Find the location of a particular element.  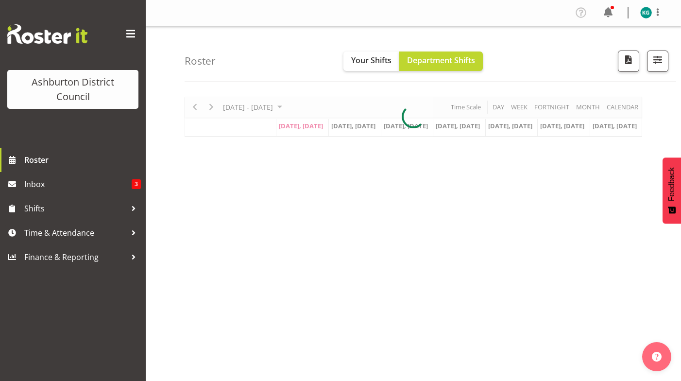

span: Inbox is located at coordinates (78, 184).